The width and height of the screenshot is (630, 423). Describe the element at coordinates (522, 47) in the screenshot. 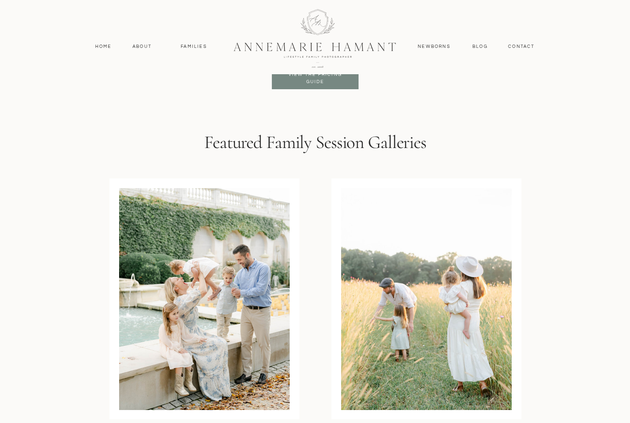

I see `a: contact` at that location.